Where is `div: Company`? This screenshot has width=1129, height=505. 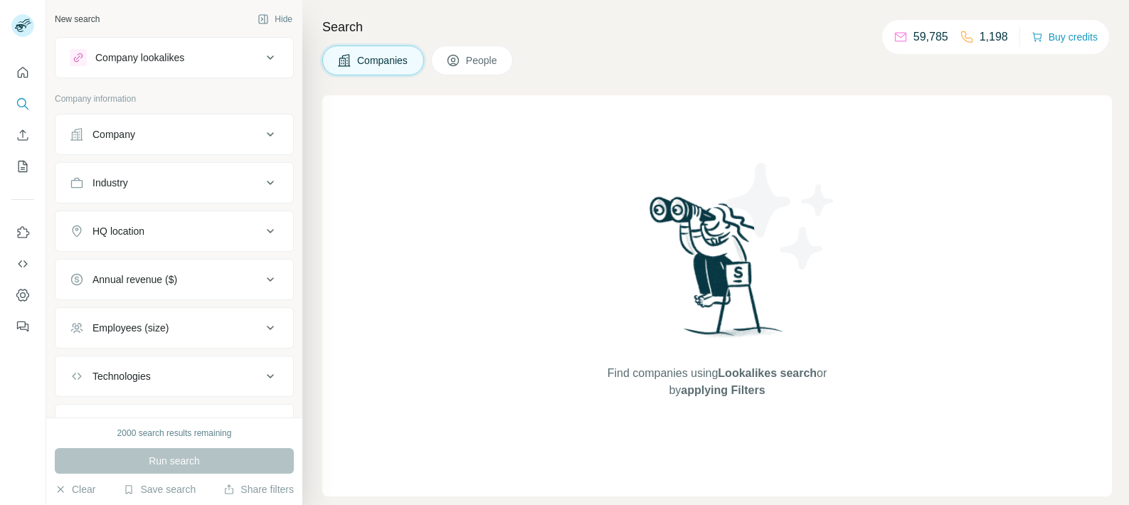 div: Company is located at coordinates (114, 134).